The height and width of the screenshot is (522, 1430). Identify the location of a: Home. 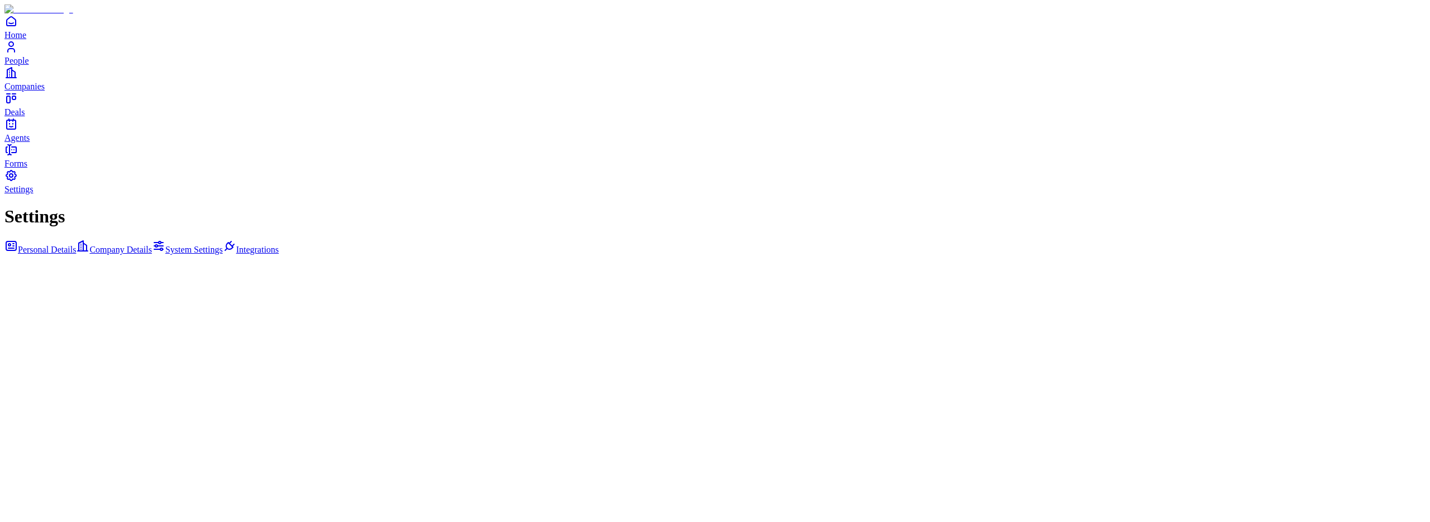
(715, 27).